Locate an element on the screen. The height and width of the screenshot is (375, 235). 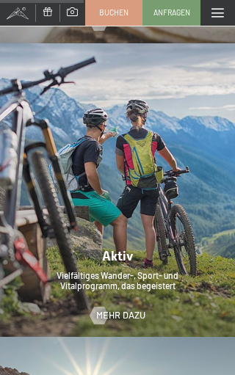
span: Mehr dazu is located at coordinates (120, 316).